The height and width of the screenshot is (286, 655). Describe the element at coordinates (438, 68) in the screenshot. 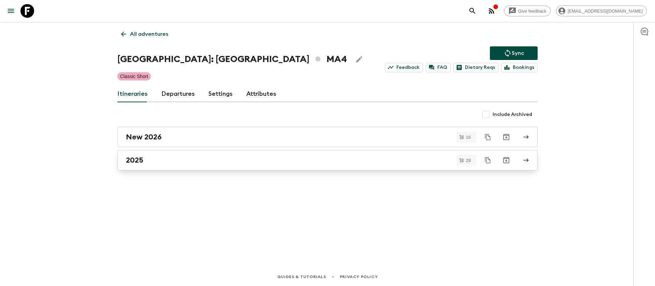

I see `a: FAQ` at that location.